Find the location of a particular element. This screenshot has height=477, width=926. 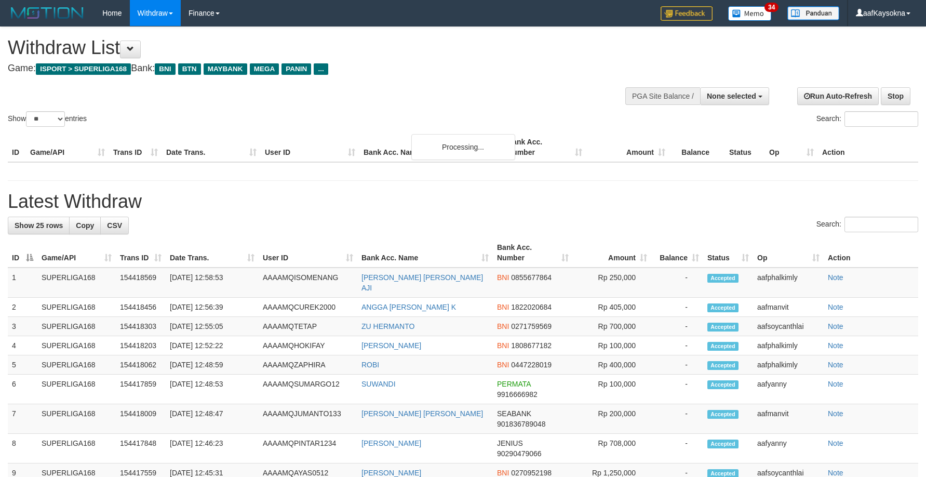

span: MEGA is located at coordinates (264, 69).